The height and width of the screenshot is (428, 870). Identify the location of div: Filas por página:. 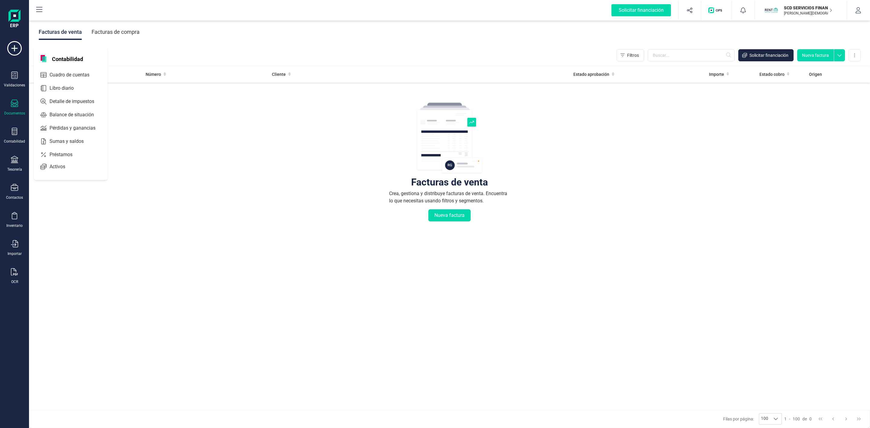
(753, 419).